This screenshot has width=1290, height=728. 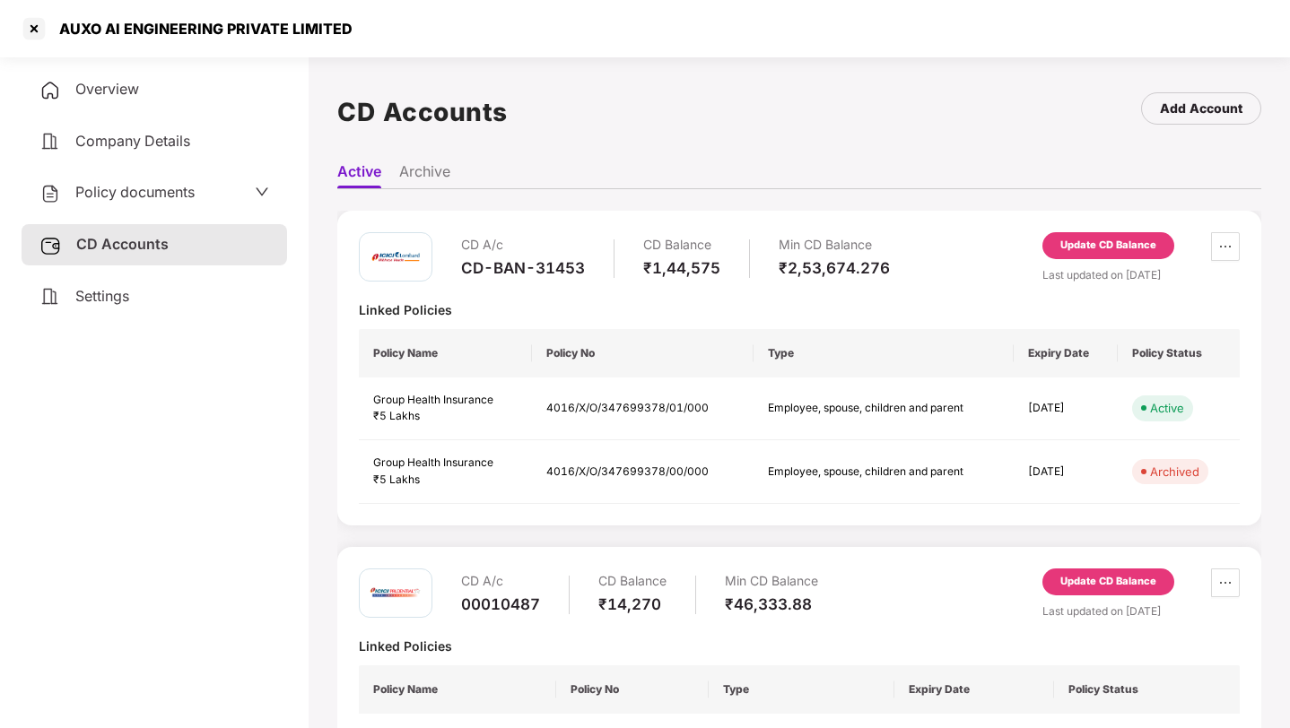 I want to click on img: svg+xml;base64,PHN2ZyB3aWR0aD0iMjUiIGhlaWdodD0iMjQiIHZpZXdCb3g9IjAgMCAyNSAyNCIgZmlsbD0ibm9uZSIgeG..., so click(x=50, y=246).